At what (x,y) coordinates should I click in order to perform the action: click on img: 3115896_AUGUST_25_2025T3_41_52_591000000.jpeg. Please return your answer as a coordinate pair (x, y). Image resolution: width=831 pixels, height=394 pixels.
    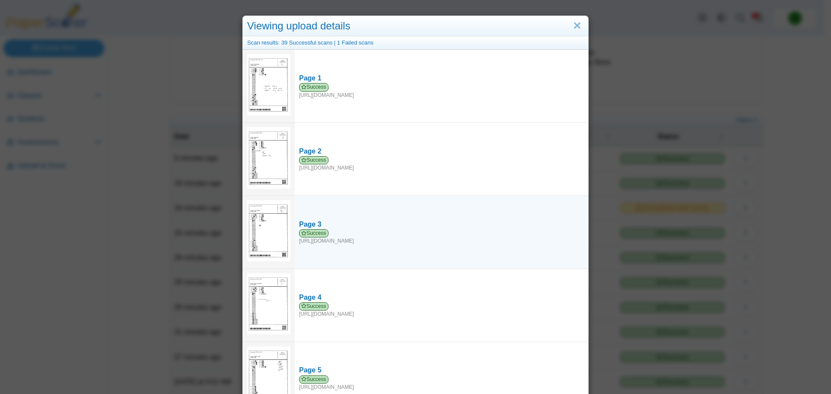
    Looking at the image, I should click on (269, 158).